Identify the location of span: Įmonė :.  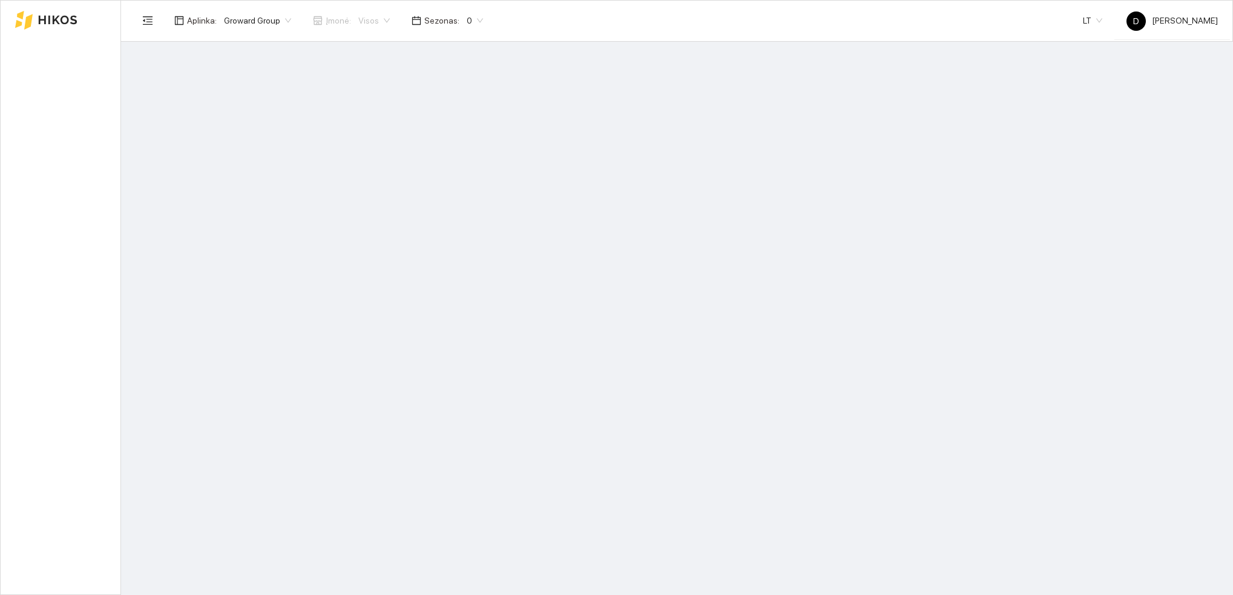
(338, 21).